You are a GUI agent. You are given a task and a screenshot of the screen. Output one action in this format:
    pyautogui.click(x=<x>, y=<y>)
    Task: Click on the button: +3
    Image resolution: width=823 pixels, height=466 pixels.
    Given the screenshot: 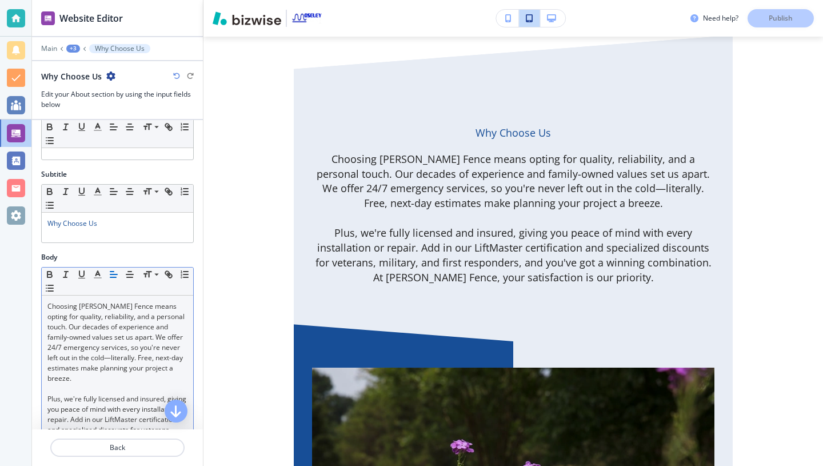 What is the action you would take?
    pyautogui.click(x=73, y=49)
    